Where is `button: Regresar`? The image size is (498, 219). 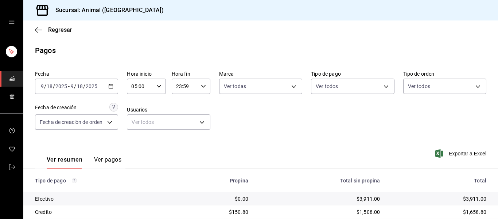
button: Regresar is located at coordinates (54, 30).